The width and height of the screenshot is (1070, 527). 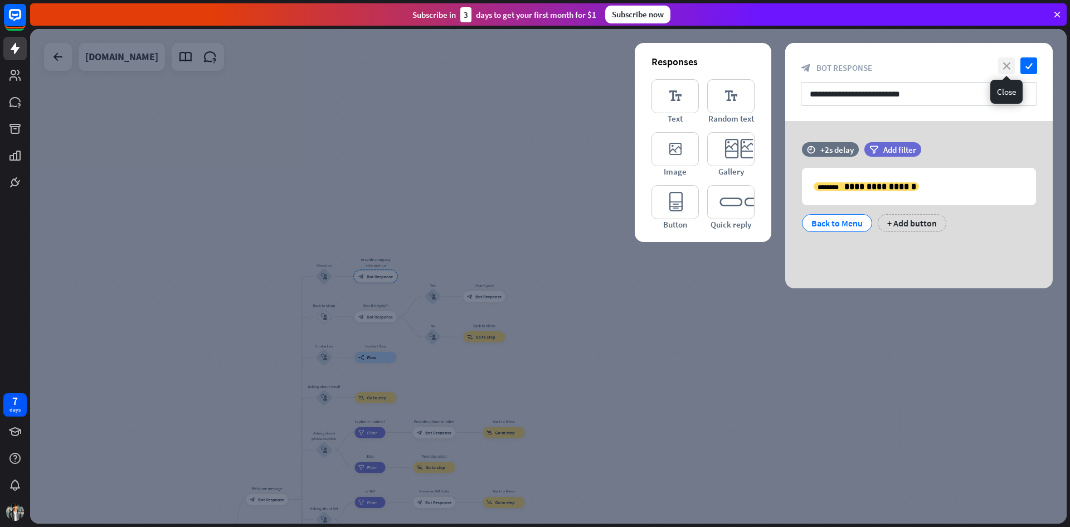 What do you see at coordinates (874, 149) in the screenshot?
I see `i: filter` at bounding box center [874, 149].